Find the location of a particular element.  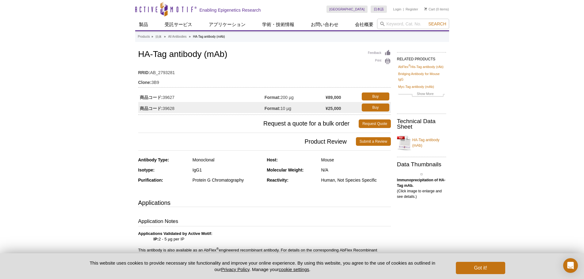

strong: ¥25,000 is located at coordinates (333, 109).